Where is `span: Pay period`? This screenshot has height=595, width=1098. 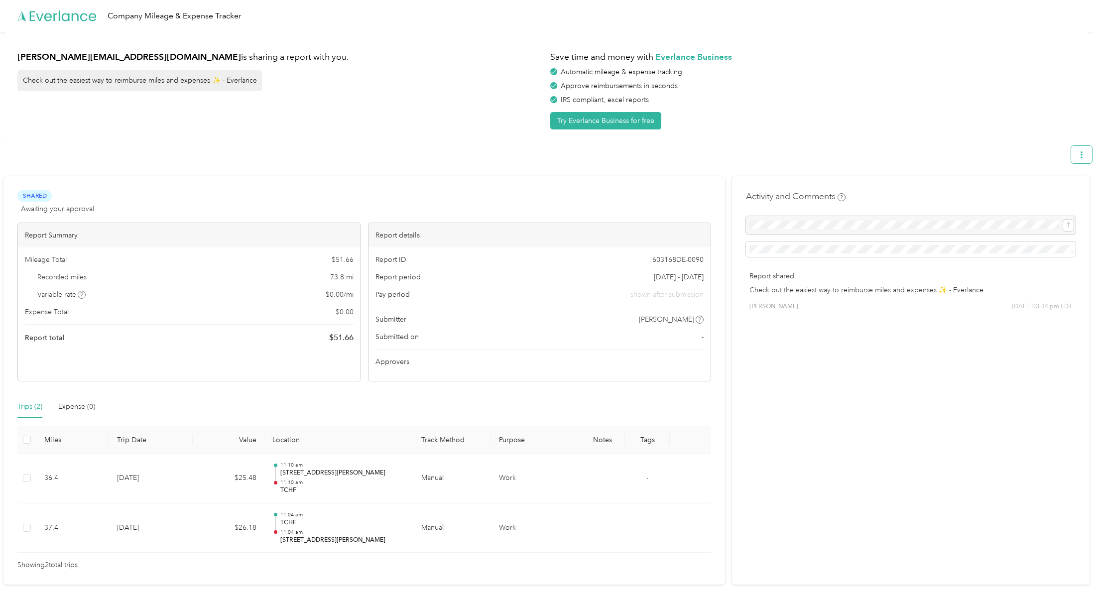
span: Pay period is located at coordinates (392, 294).